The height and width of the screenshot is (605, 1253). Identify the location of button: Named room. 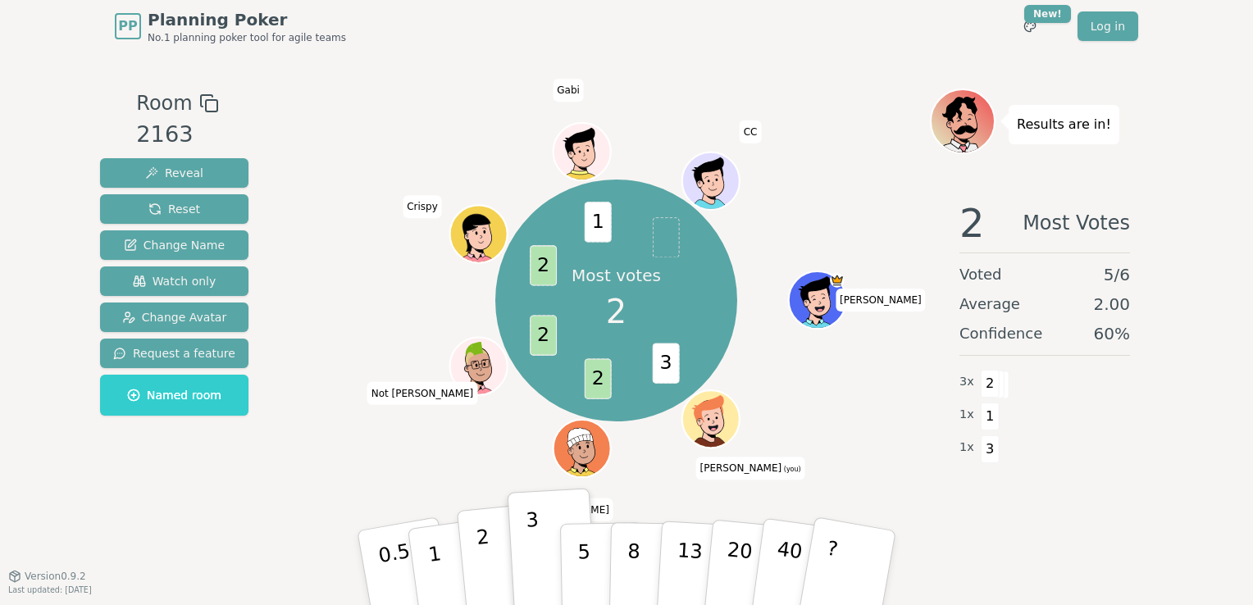
(174, 395).